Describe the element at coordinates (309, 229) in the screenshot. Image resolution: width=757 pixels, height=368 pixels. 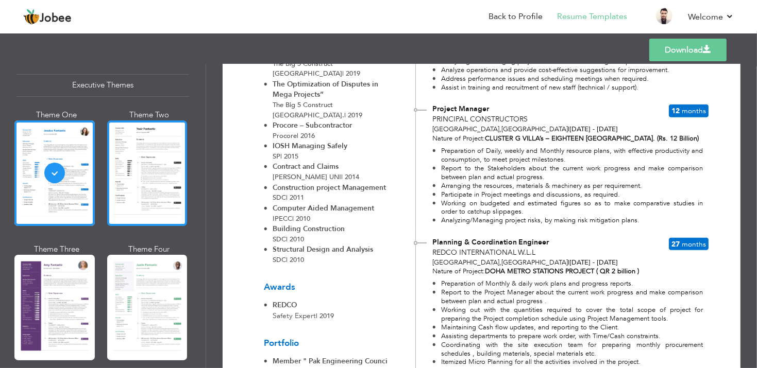
I see `span: Building Construction` at that location.